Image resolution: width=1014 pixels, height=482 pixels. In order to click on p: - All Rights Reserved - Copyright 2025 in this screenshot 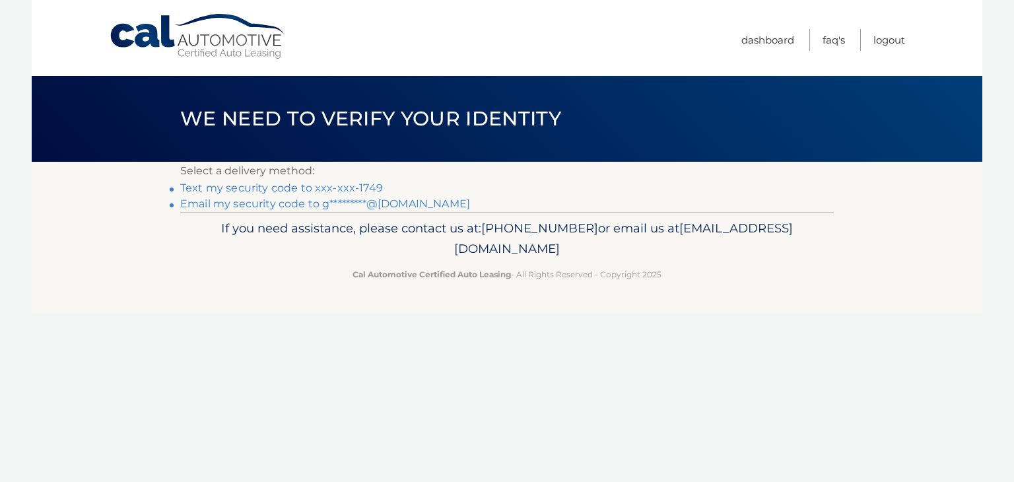, I will do `click(507, 274)`.